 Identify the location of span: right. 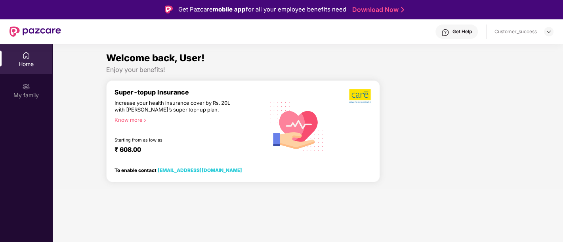
(145, 120).